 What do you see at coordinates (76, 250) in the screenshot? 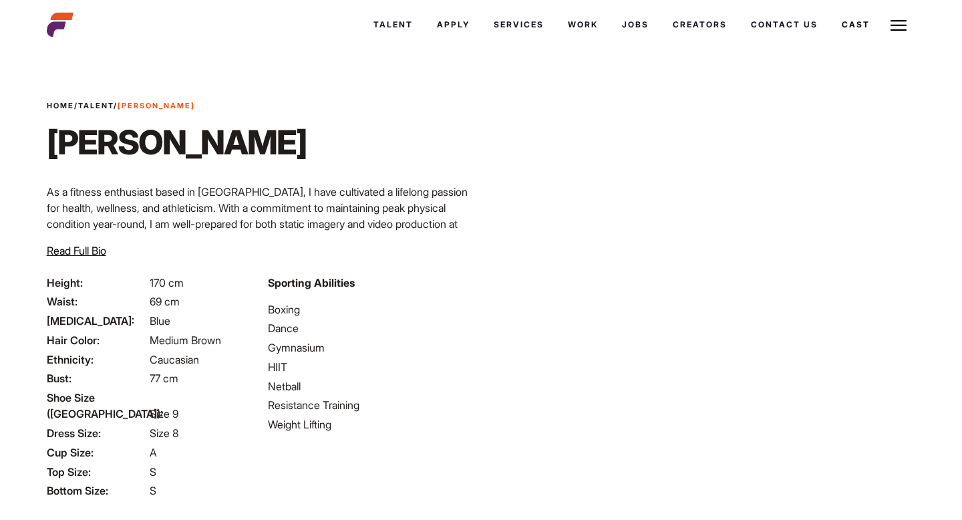
I see `button: Read Full Bio` at bounding box center [76, 250].